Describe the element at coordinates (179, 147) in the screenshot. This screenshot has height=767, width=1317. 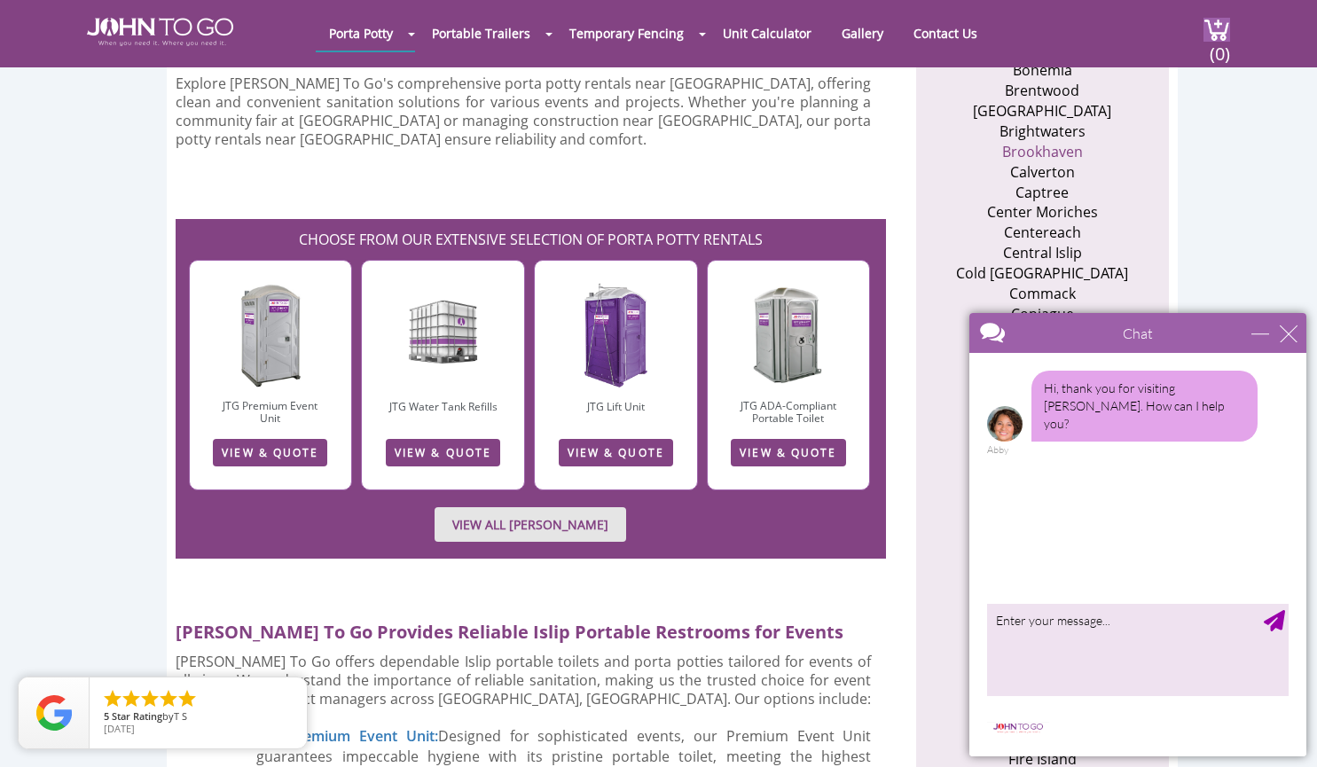
I see `div: Abby` at that location.